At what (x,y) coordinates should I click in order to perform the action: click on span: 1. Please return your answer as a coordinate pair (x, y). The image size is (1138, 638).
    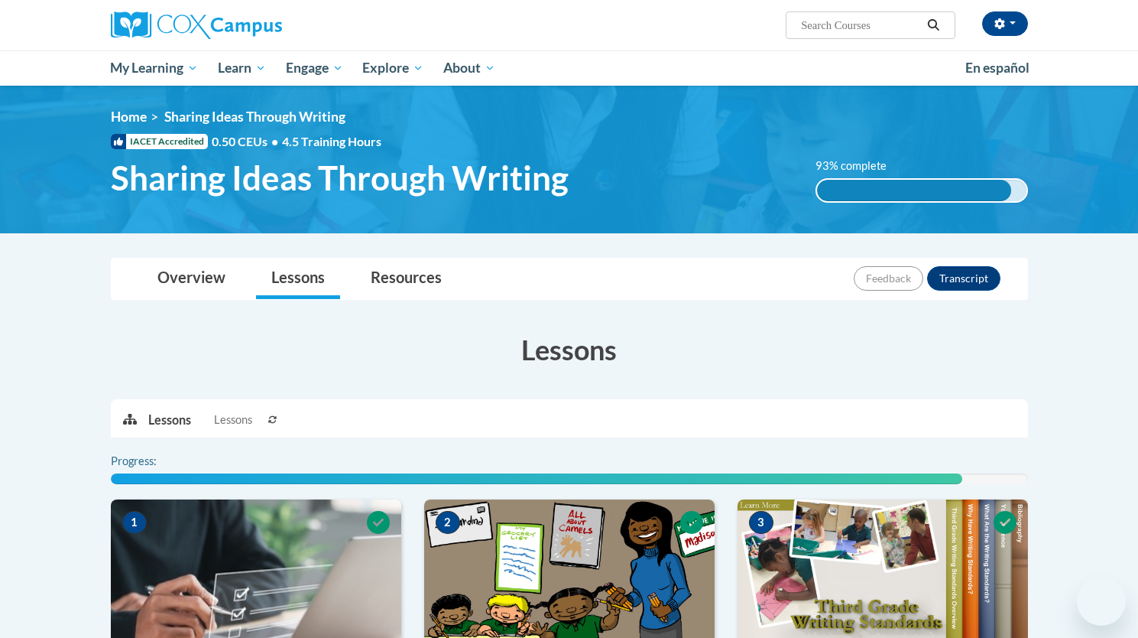
    Looking at the image, I should click on (135, 522).